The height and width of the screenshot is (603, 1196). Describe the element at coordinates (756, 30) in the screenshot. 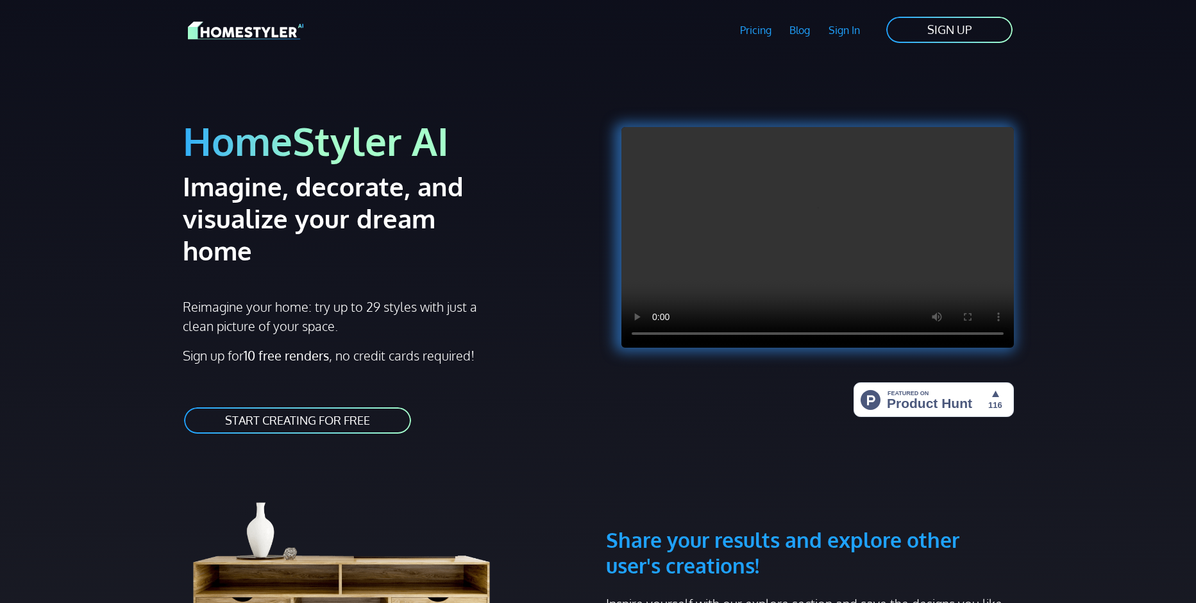

I see `a: Pricing` at that location.